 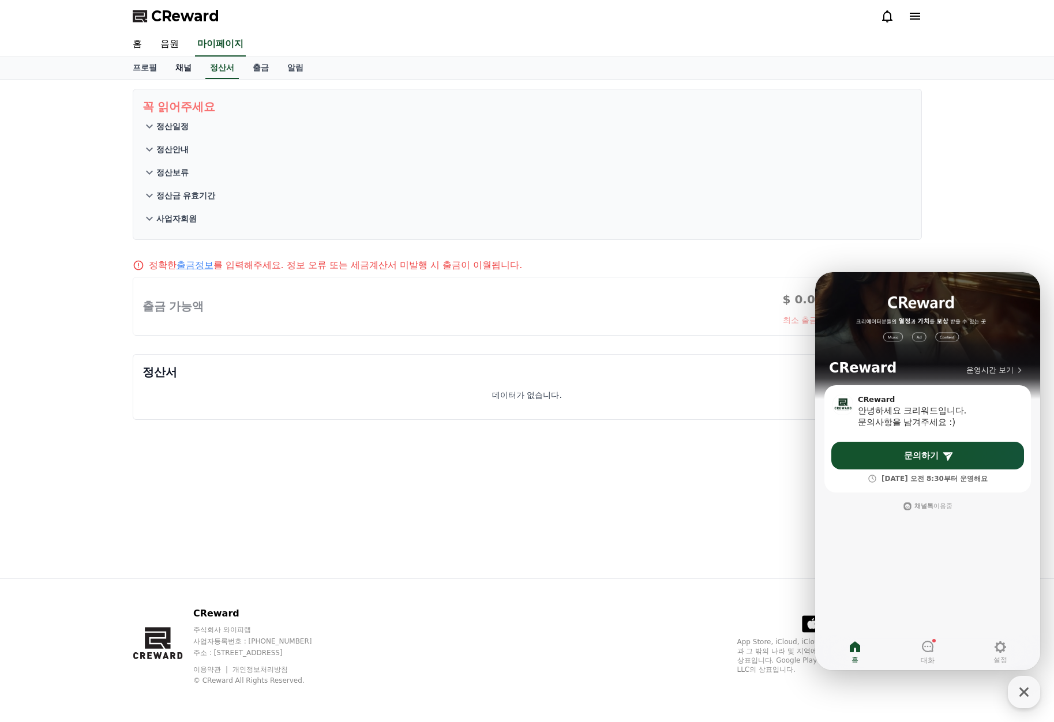 What do you see at coordinates (112, 388) in the screenshot?
I see `span: 대화` at bounding box center [112, 388].